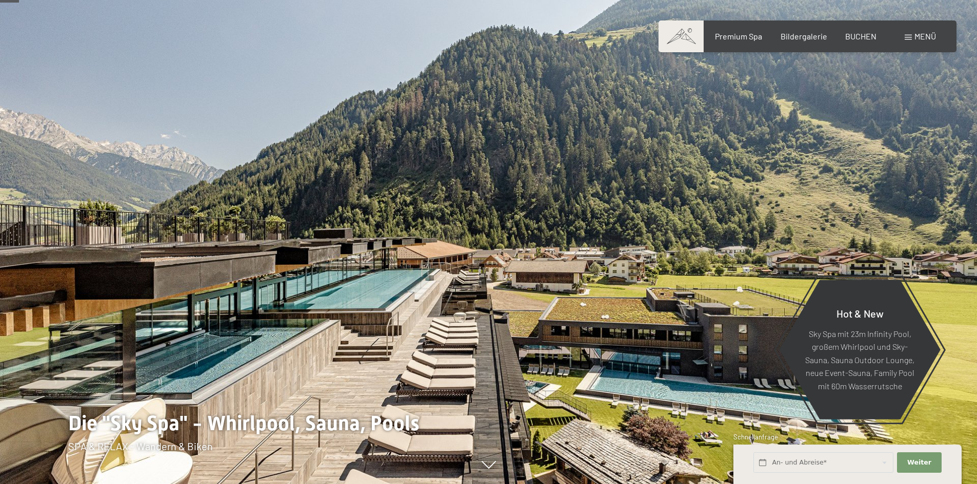 The image size is (977, 484). I want to click on span: Premium Spa, so click(738, 36).